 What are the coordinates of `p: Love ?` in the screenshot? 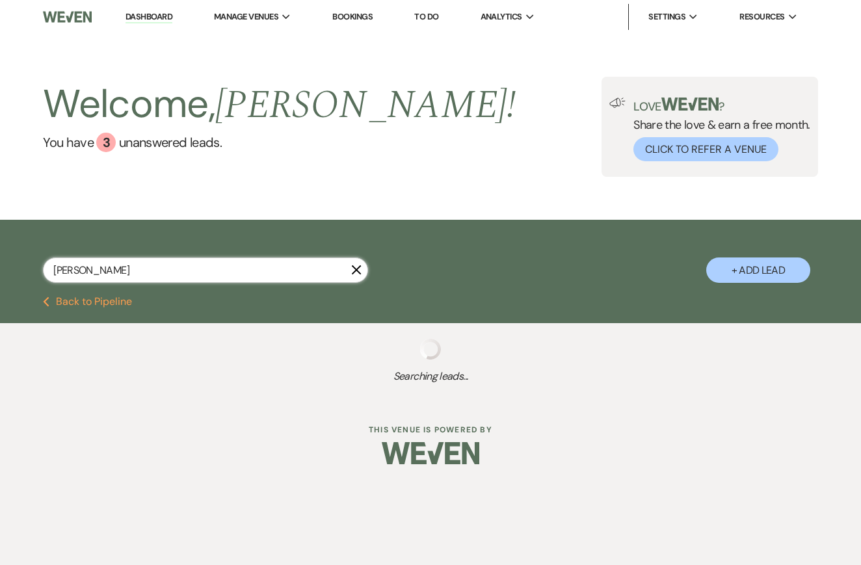 It's located at (722, 105).